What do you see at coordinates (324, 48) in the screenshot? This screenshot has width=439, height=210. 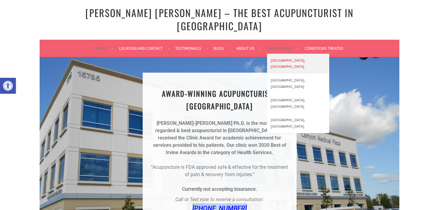 I see `a: Conditions Treated` at bounding box center [324, 48].